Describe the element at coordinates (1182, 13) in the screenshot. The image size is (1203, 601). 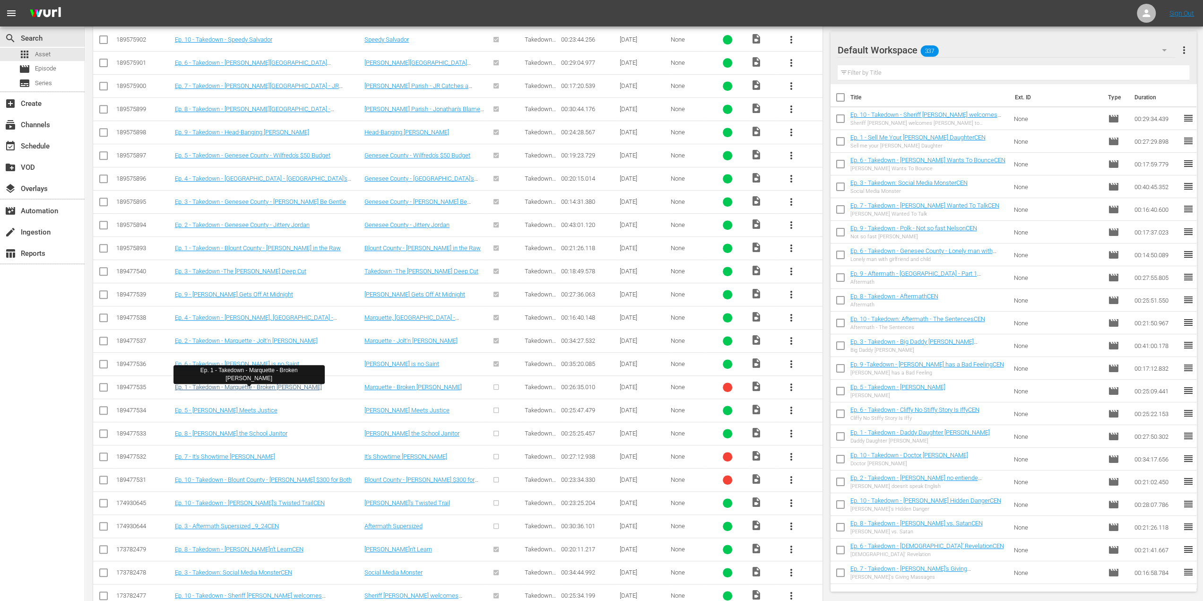
I see `a: Sign Out` at that location.